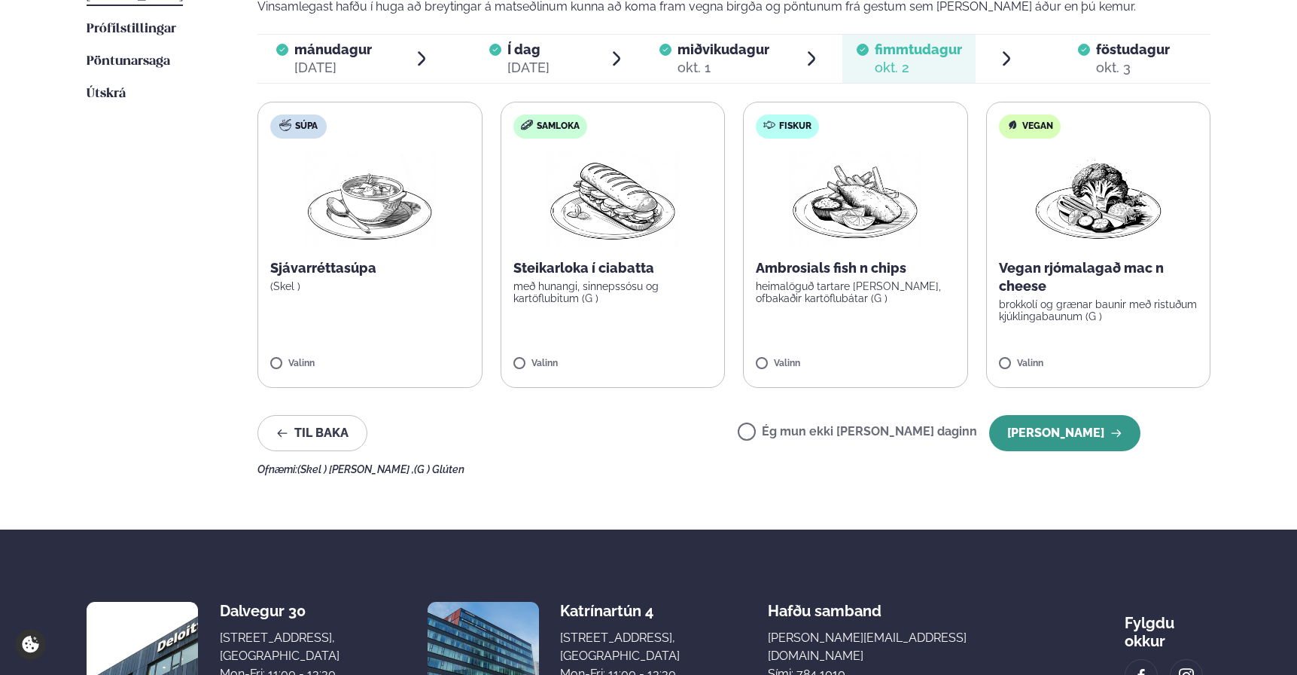 This screenshot has height=675, width=1297. I want to click on div: Dalvegur 30, so click(279, 611).